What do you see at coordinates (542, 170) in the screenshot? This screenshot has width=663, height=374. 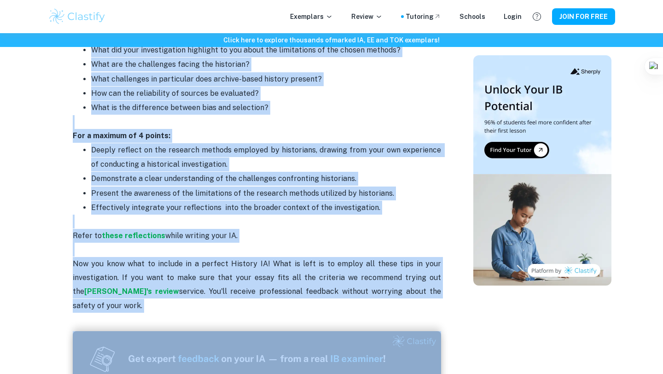 I see `a: Thumbnail` at bounding box center [542, 170].